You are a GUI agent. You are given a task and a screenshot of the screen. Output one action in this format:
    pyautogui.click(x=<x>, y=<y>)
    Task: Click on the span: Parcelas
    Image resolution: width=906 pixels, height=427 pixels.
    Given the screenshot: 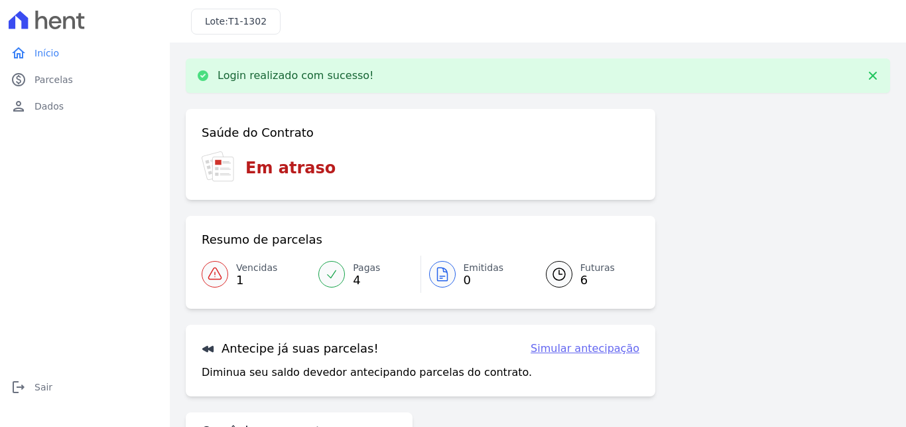 What is the action you would take?
    pyautogui.click(x=54, y=80)
    